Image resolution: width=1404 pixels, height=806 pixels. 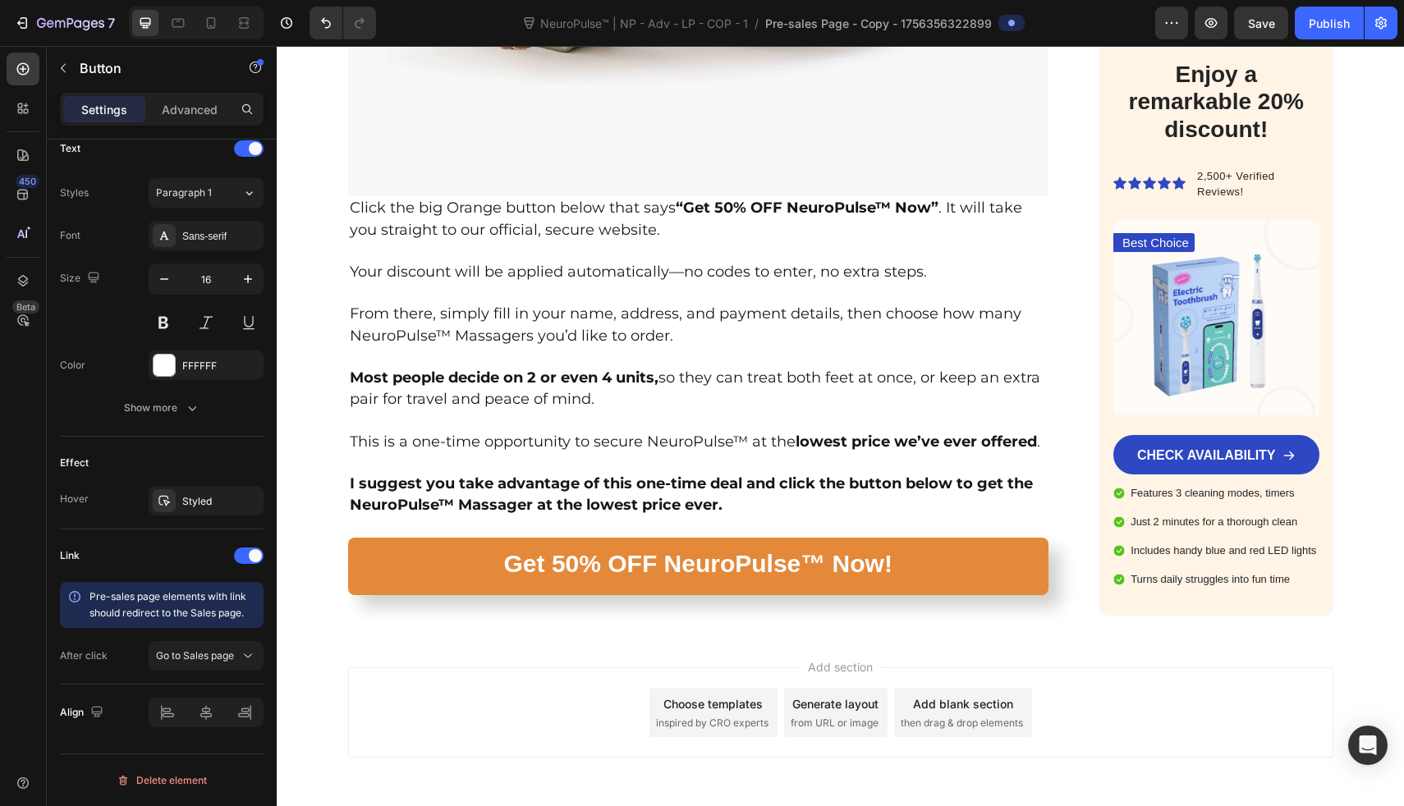 What do you see at coordinates (436, 657) in the screenshot?
I see `div: Choose templates` at bounding box center [436, 657].